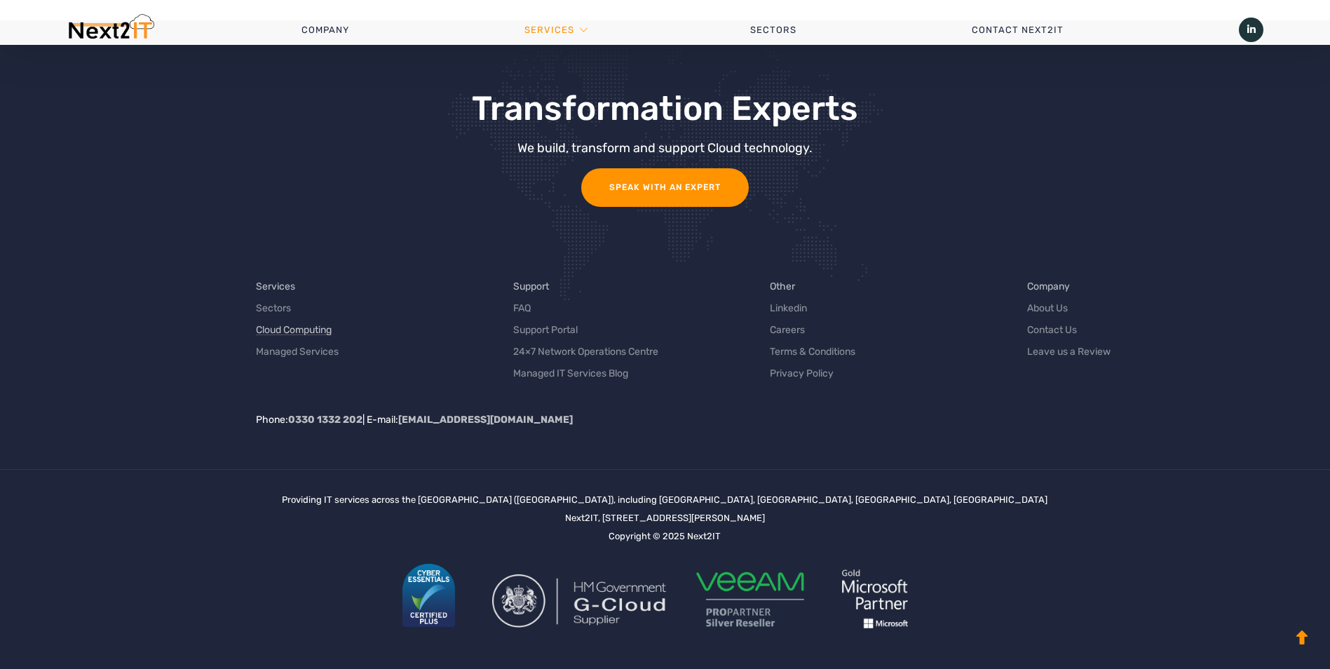 This screenshot has width=1330, height=669. Describe the element at coordinates (875, 599) in the screenshot. I see `img: logo-whi.png` at that location.